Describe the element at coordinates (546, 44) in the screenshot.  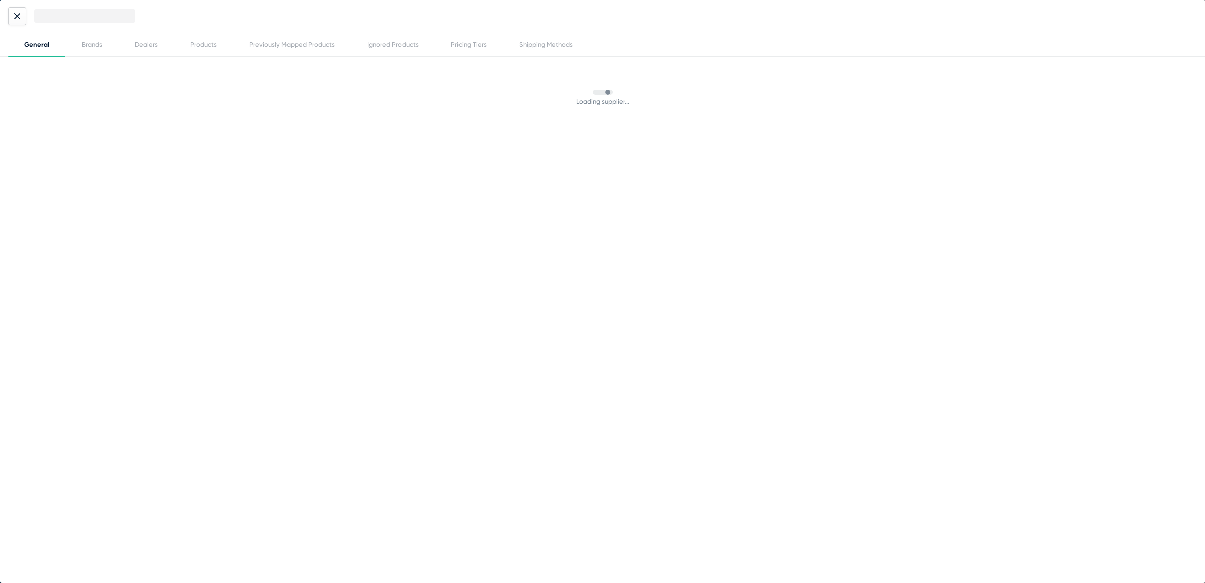
I see `div: Shipping Methods` at that location.